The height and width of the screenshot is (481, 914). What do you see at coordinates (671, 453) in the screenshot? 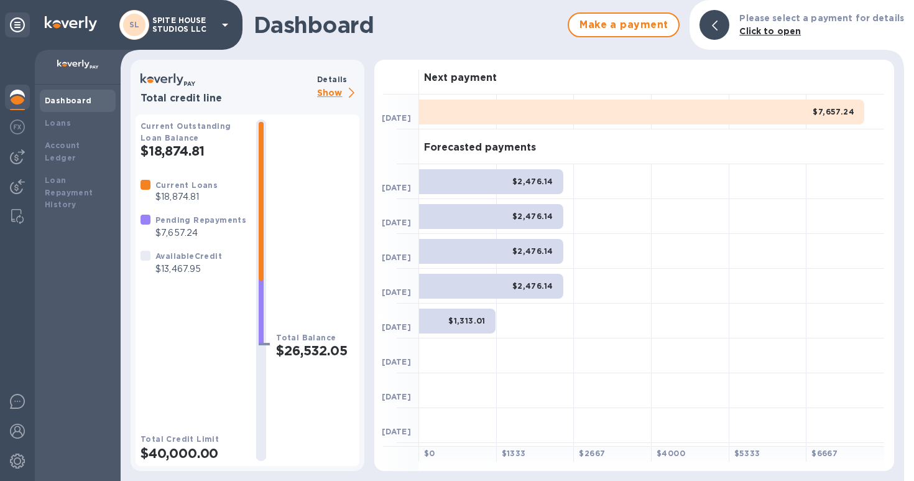
I see `b: $ 4000` at bounding box center [671, 453].